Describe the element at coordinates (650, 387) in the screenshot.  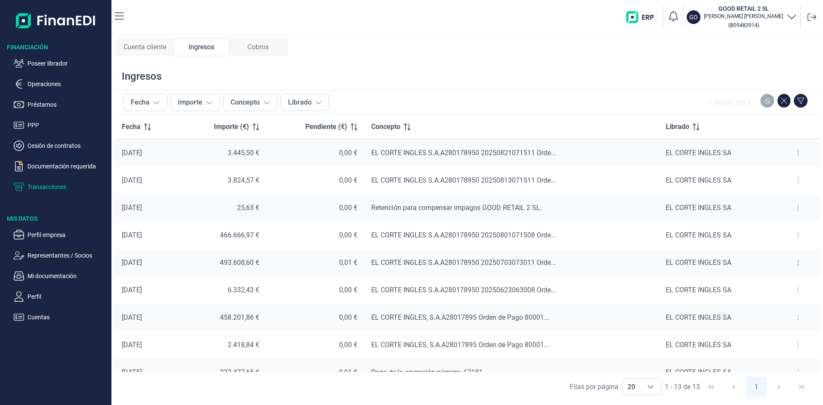
I see `div: Choose` at that location.